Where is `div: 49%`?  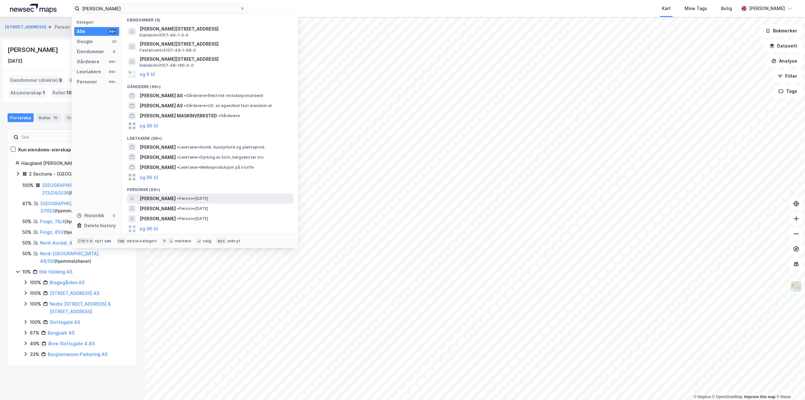
div: 49% is located at coordinates (35, 344).